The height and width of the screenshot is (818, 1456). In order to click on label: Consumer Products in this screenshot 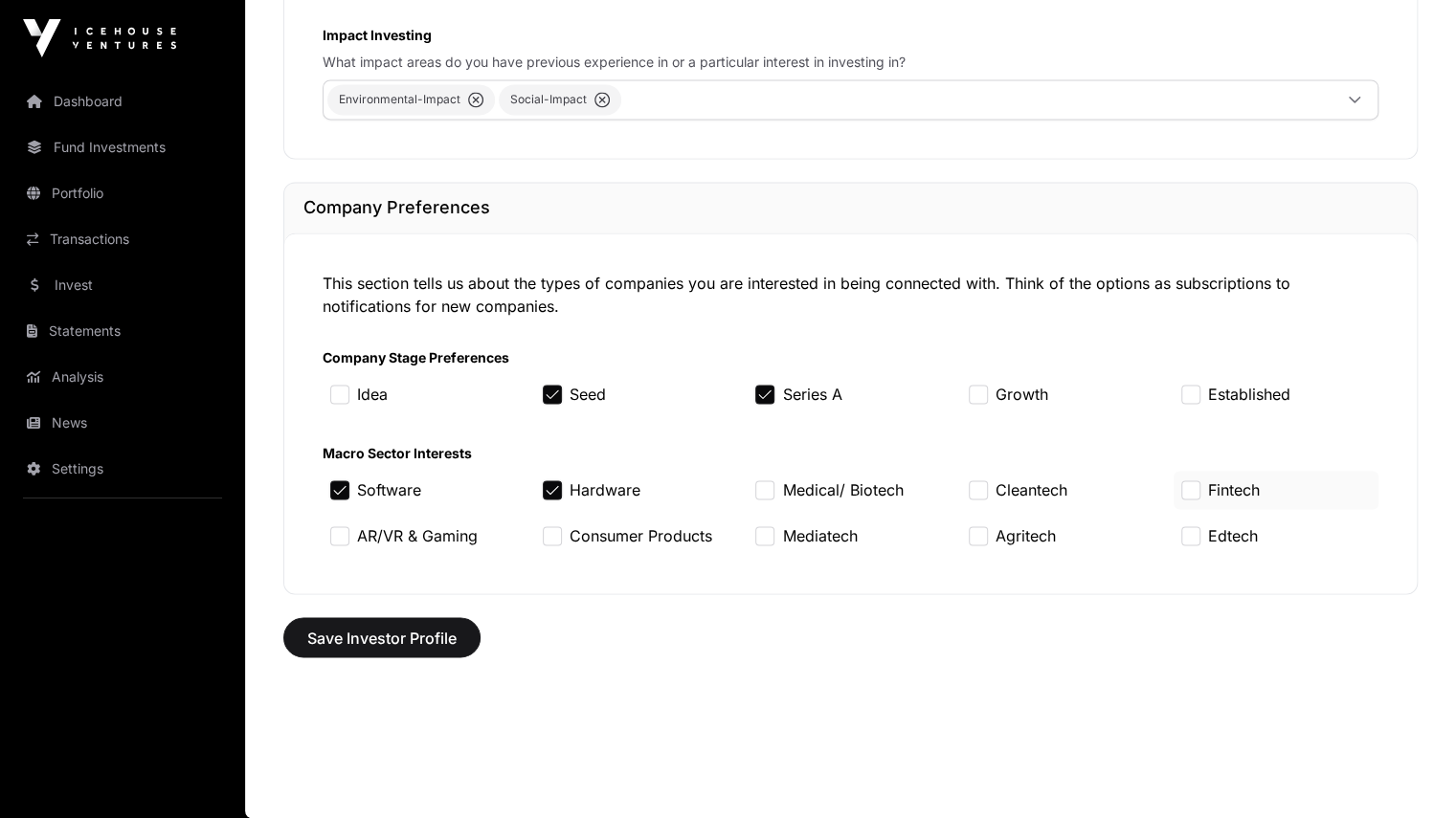, I will do `click(641, 536)`.